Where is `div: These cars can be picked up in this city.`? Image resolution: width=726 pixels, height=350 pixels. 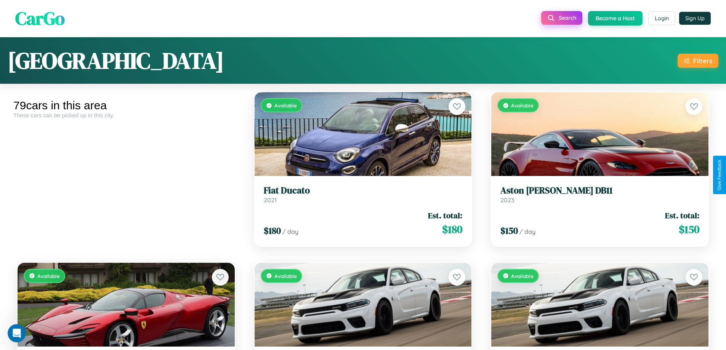
div: These cars can be picked up in this city. is located at coordinates (126, 115).